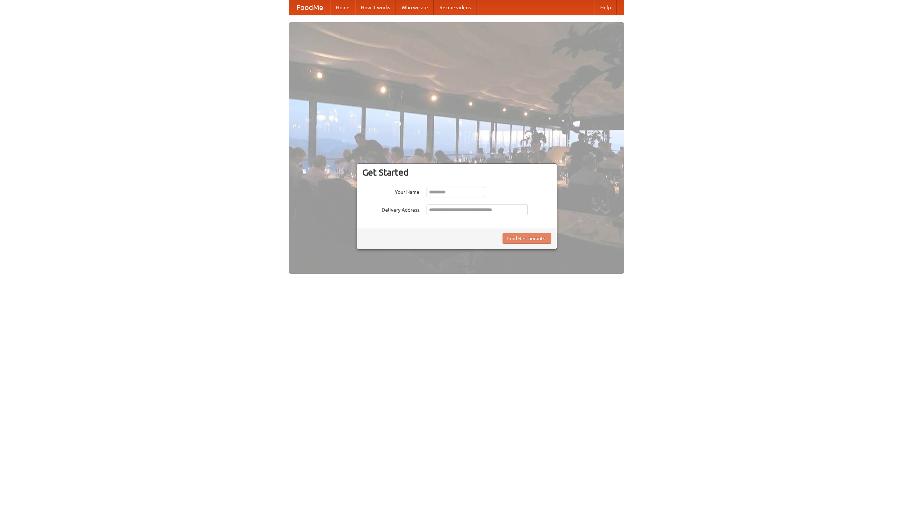 The height and width of the screenshot is (505, 913). What do you see at coordinates (343, 7) in the screenshot?
I see `a: Home` at bounding box center [343, 7].